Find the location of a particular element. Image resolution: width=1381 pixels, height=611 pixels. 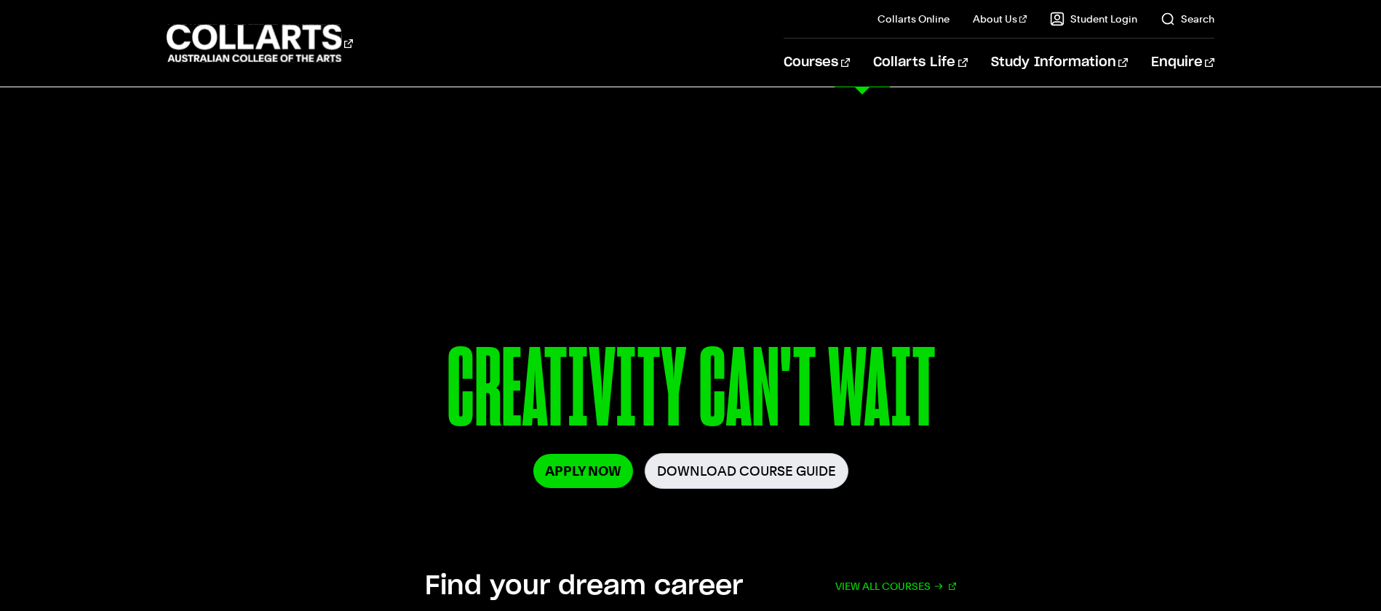

a: Search is located at coordinates (1188, 19).